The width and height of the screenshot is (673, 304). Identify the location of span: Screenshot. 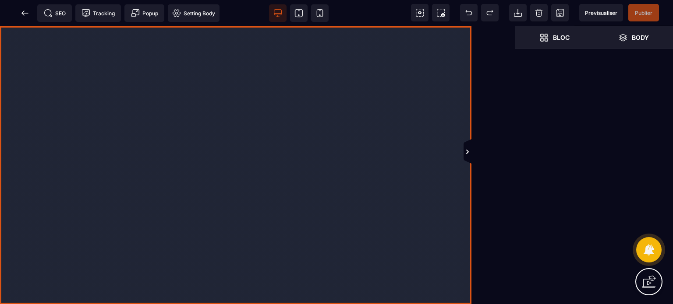
(441, 13).